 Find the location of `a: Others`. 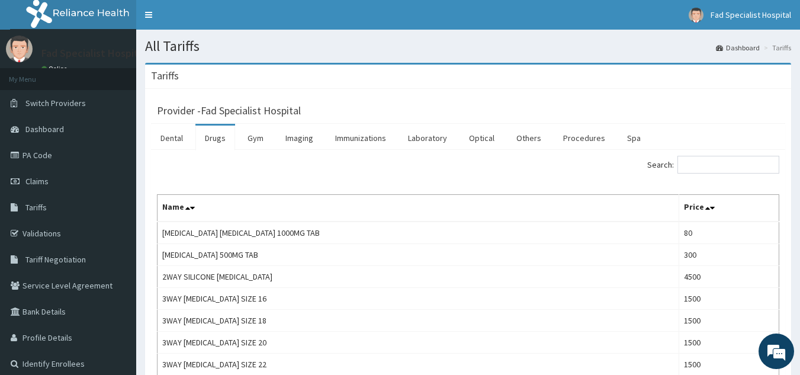

a: Others is located at coordinates (529, 138).